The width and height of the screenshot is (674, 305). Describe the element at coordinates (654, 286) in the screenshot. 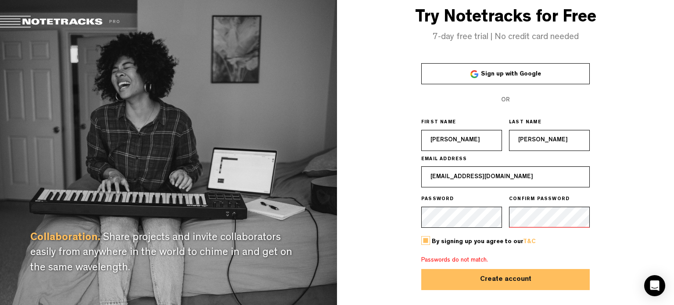

I see `div: Open Intercom Messenger` at that location.